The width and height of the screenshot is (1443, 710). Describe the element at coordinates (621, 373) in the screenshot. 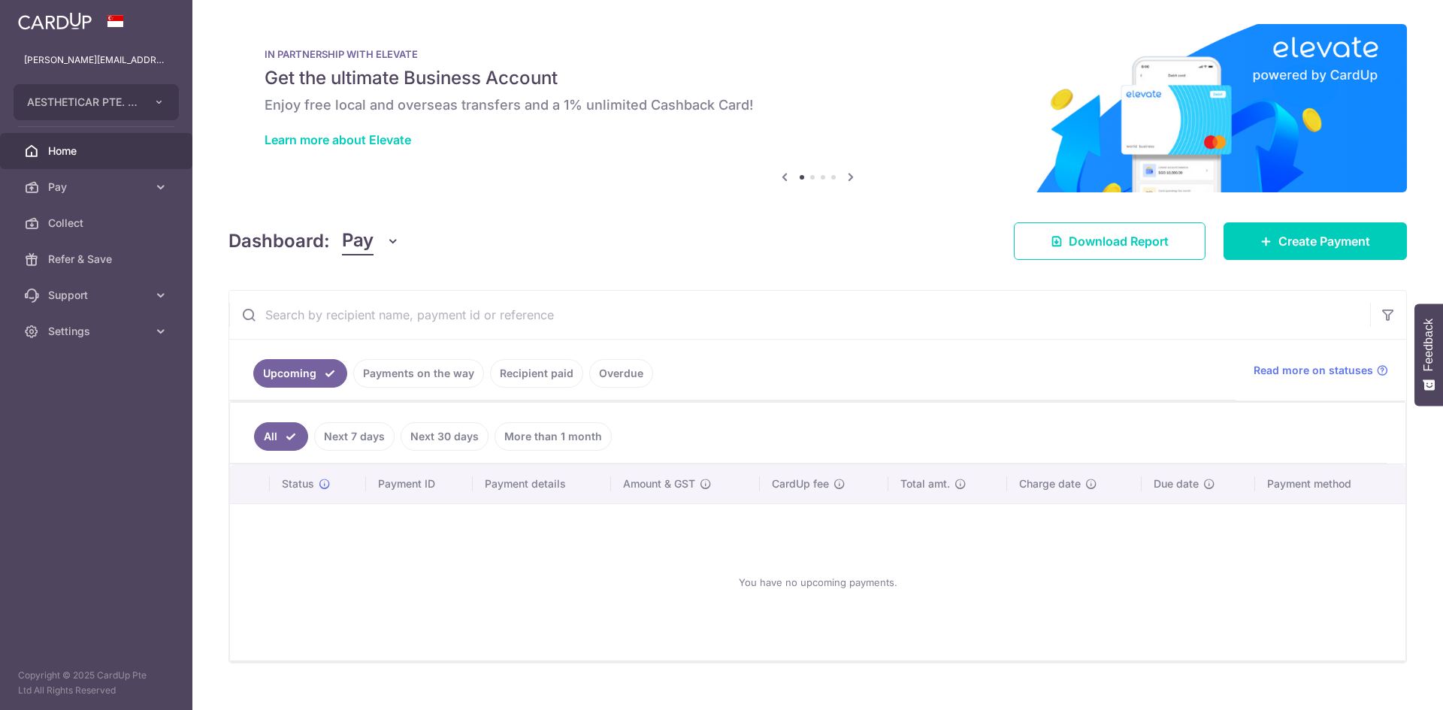

I see `a: Overdue` at that location.